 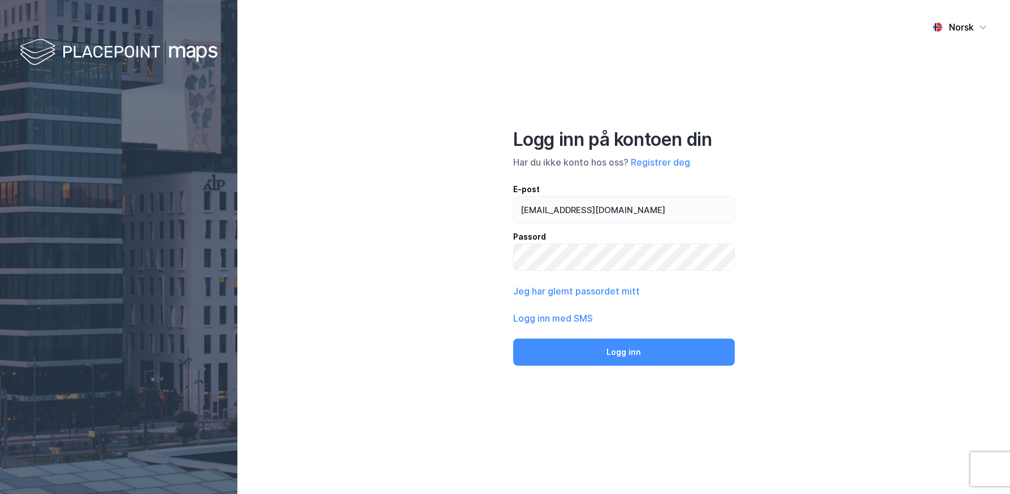 What do you see at coordinates (624, 237) in the screenshot?
I see `div: Passord` at bounding box center [624, 237].